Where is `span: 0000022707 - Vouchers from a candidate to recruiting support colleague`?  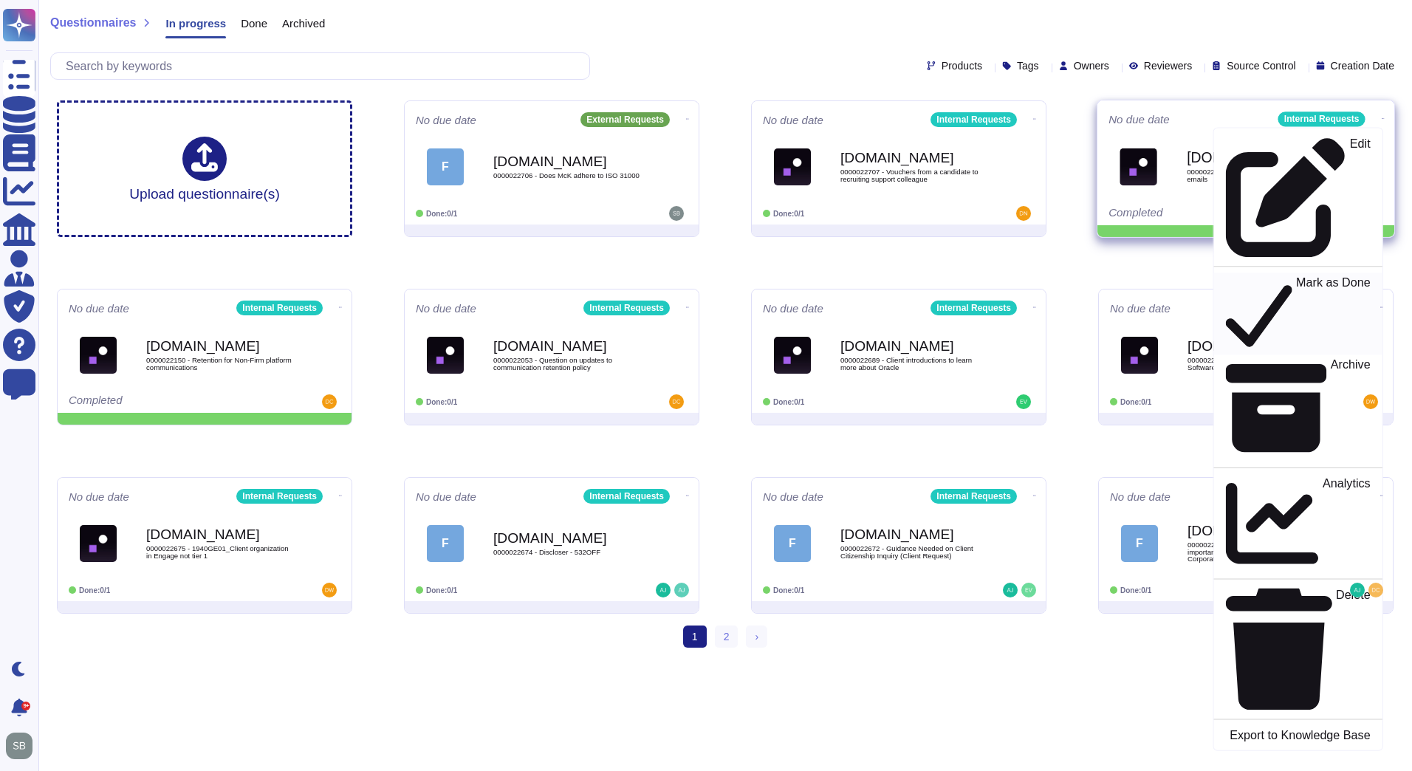 span: 0000022707 - Vouchers from a candidate to recruiting support colleague is located at coordinates (914, 175).